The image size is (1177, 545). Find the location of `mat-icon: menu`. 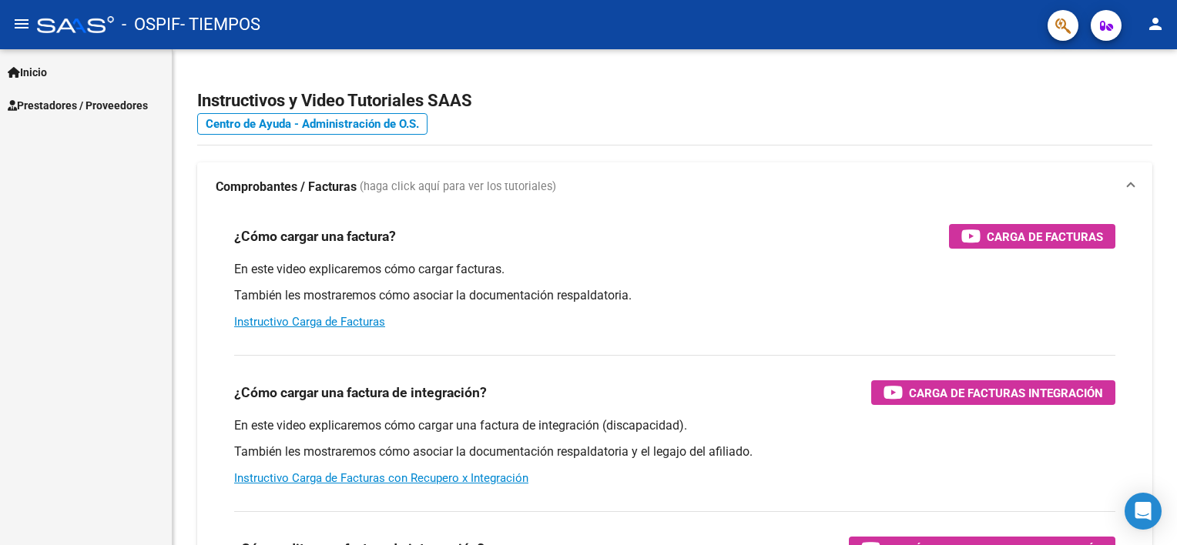

mat-icon: menu is located at coordinates (22, 24).